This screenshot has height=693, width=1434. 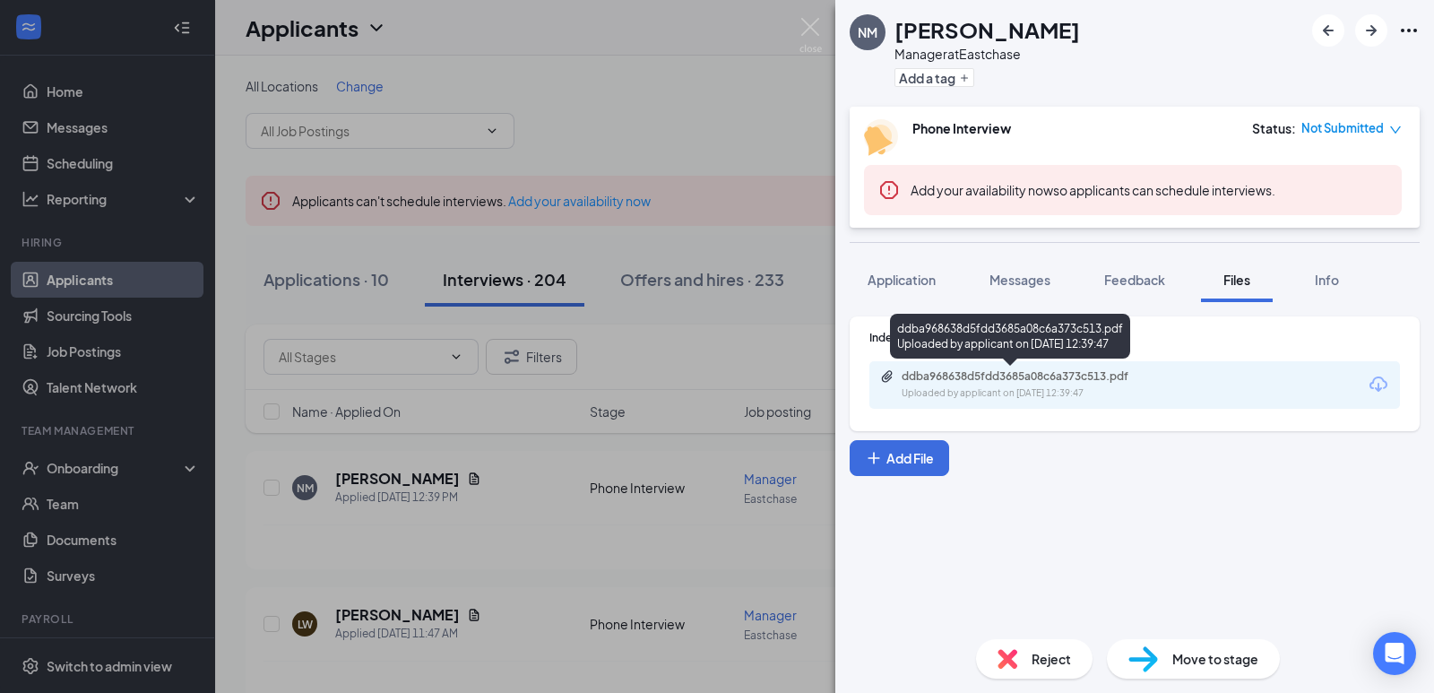 What do you see at coordinates (1027, 376) in the screenshot?
I see `div: ddba968638d5fdd3685a08c6a373c513.pdf` at bounding box center [1027, 376].